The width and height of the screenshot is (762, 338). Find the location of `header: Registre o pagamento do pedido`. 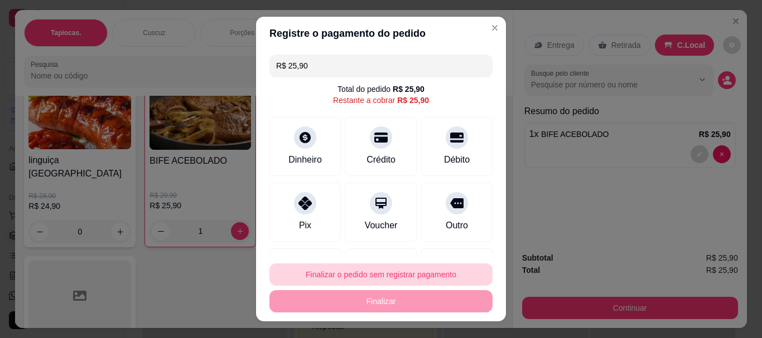

header: Registre o pagamento do pedido is located at coordinates (381, 33).